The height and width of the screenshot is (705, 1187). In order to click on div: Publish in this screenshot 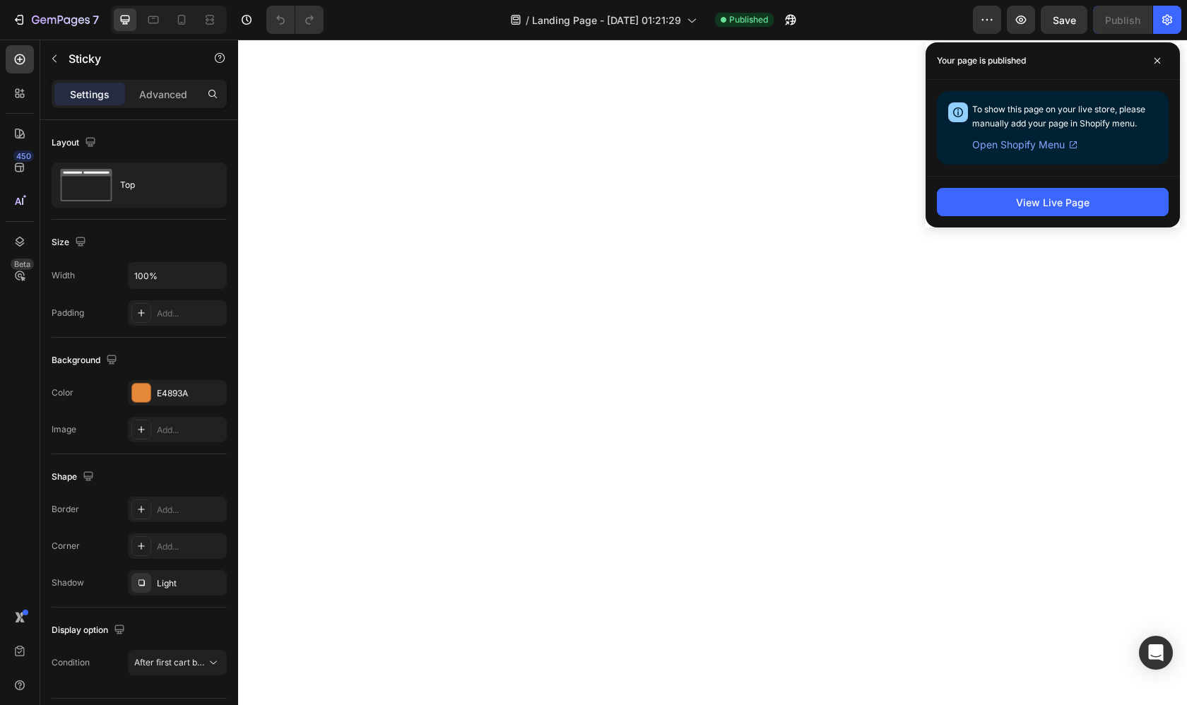, I will do `click(1122, 20)`.